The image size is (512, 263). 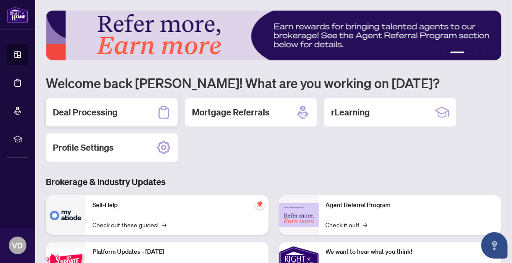 I want to click on p: We want to hear what you think!, so click(x=411, y=252).